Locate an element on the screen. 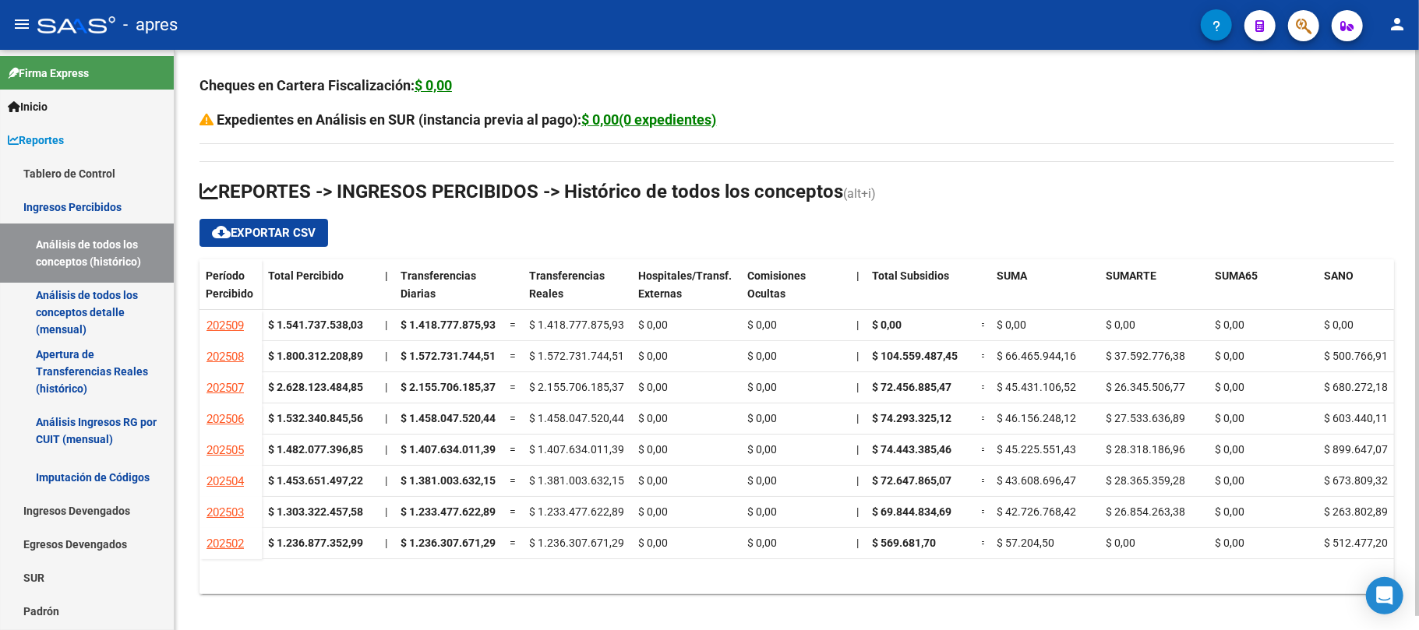 This screenshot has width=1419, height=630. span: 202505 is located at coordinates (225, 450).